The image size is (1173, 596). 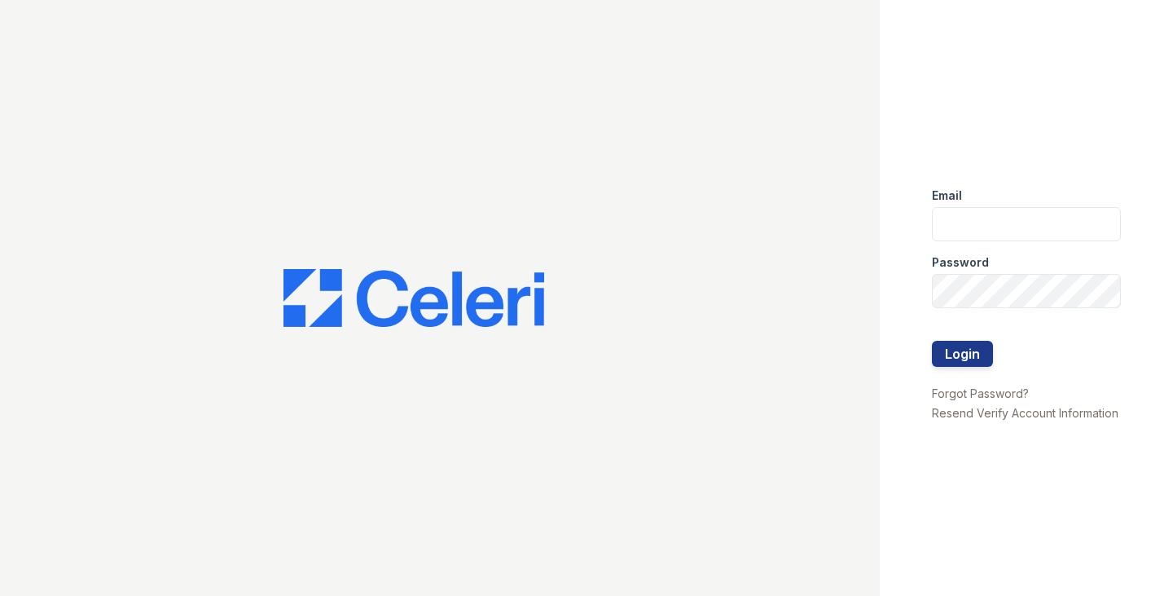 I want to click on button: Login, so click(x=962, y=354).